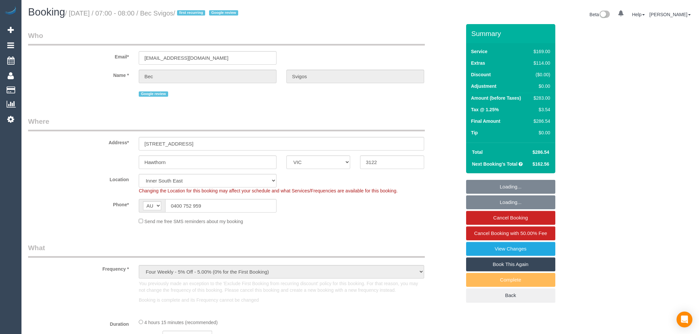  I want to click on label: Name *, so click(78, 74).